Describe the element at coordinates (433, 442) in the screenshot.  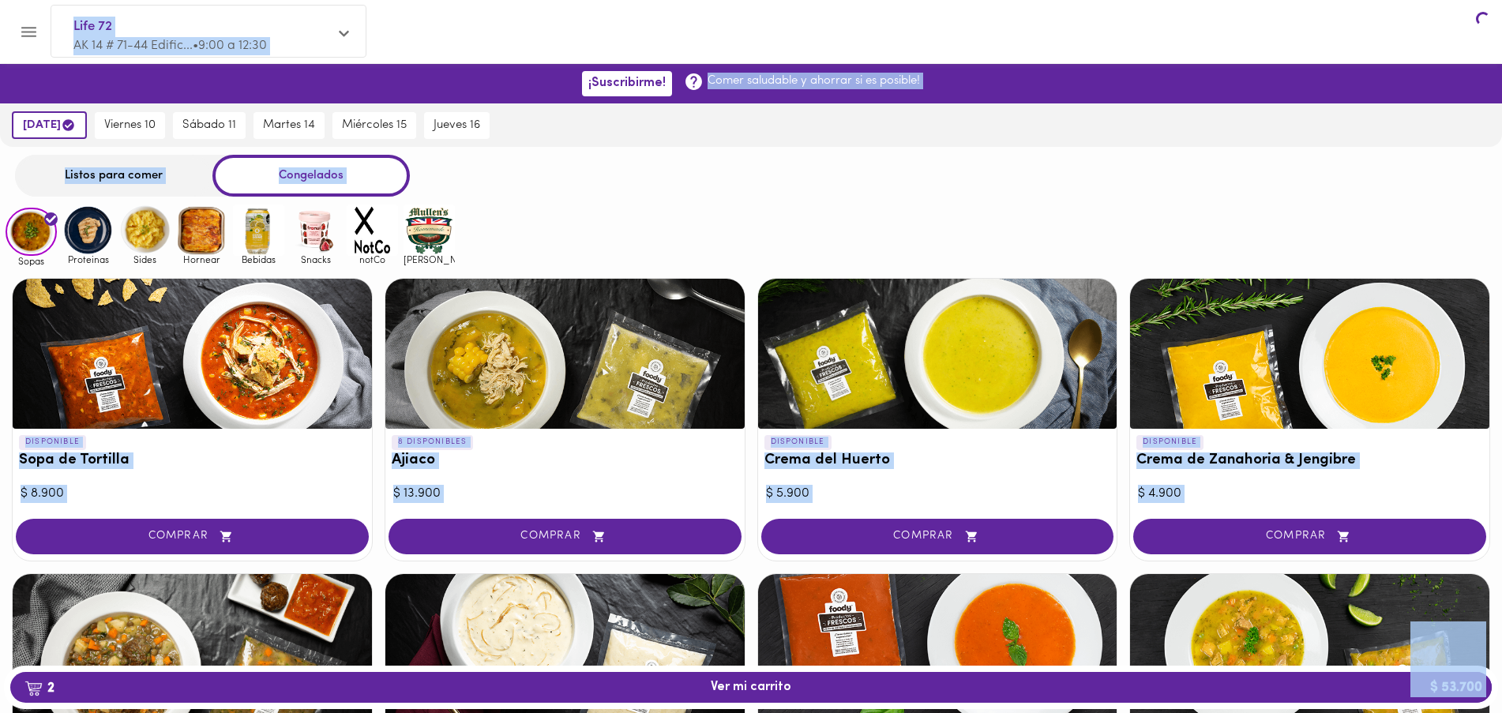
I see `p: 8 DISPONIBLES` at that location.